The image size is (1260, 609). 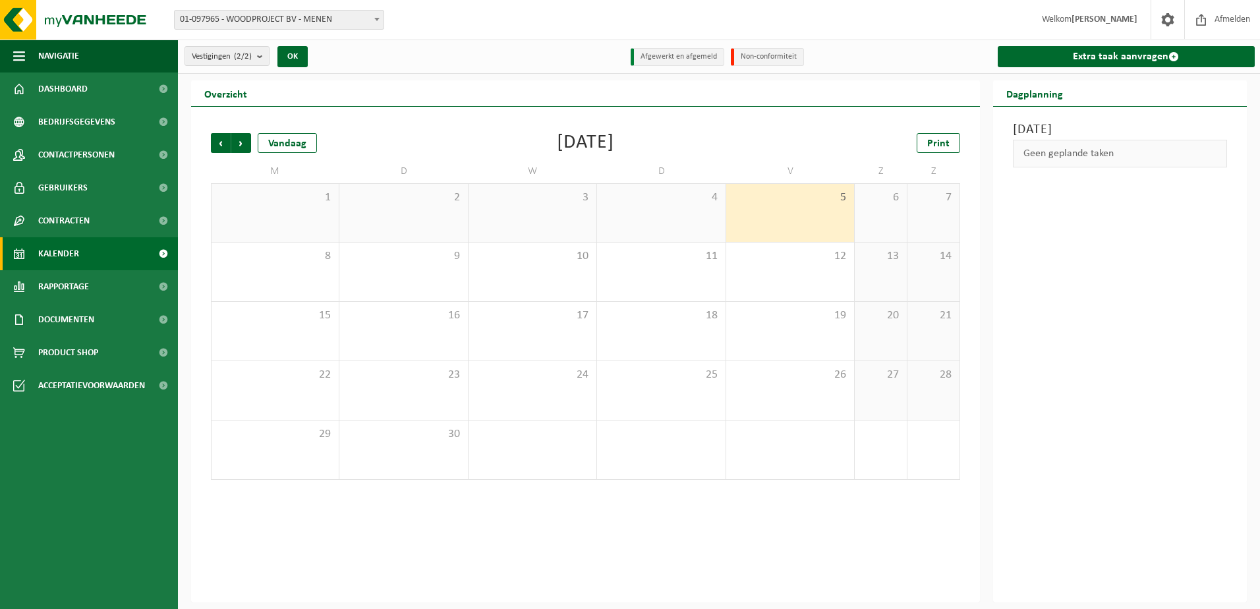 What do you see at coordinates (403, 198) in the screenshot?
I see `span: 2` at bounding box center [403, 198].